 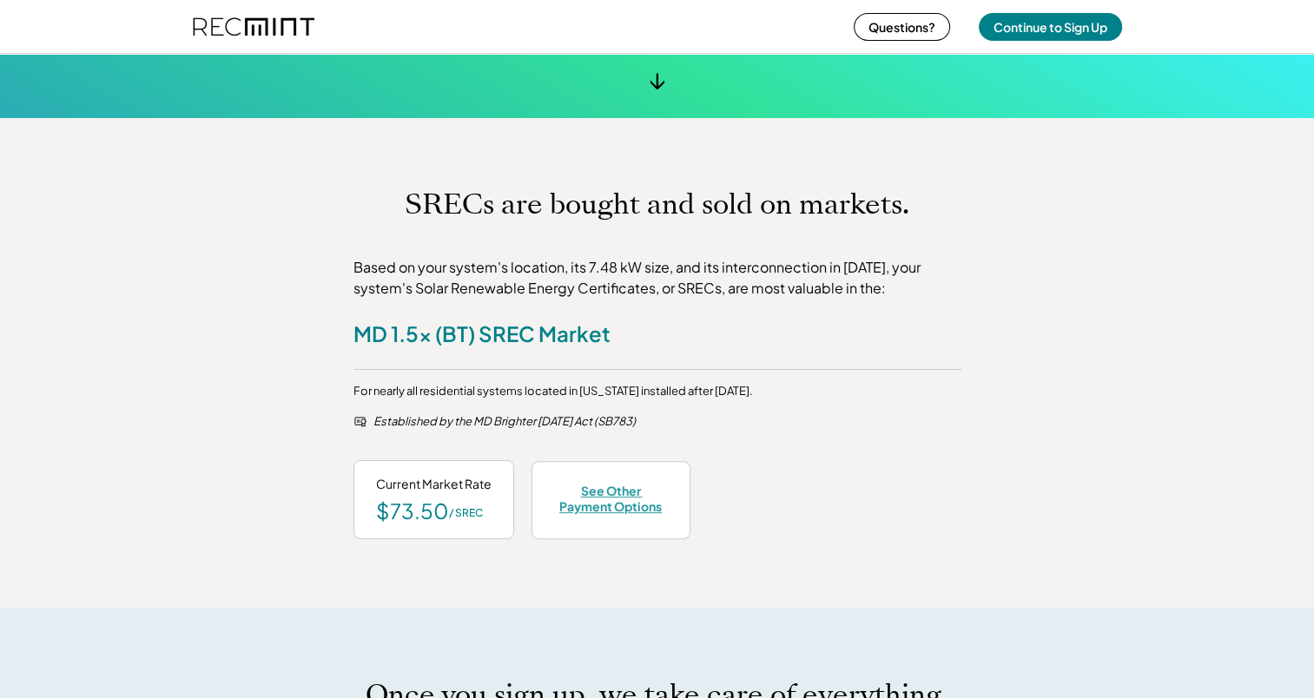 I want to click on div: $73.50, so click(x=413, y=511).